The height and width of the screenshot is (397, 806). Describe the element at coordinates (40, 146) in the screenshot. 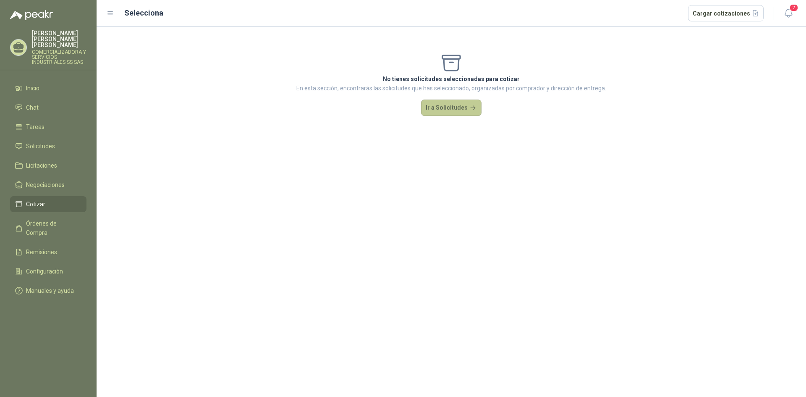

I see `span: Solicitudes` at that location.